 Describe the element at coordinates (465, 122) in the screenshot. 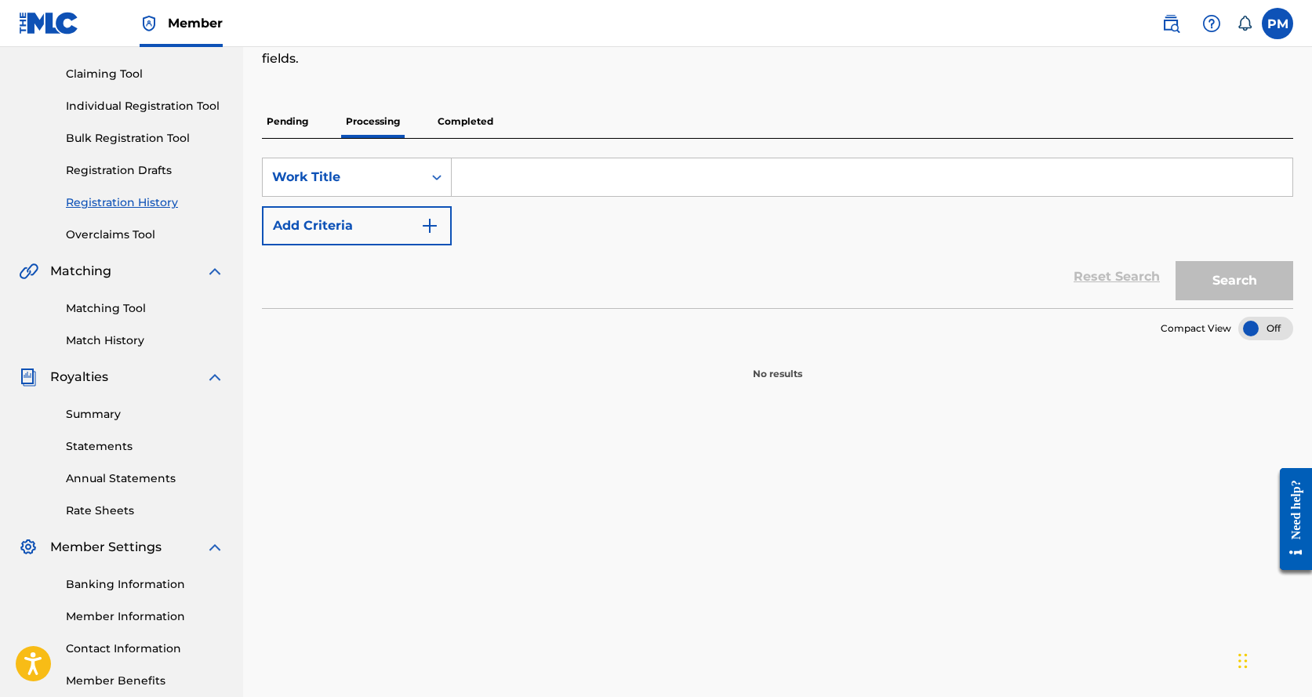

I see `p: Completed` at that location.